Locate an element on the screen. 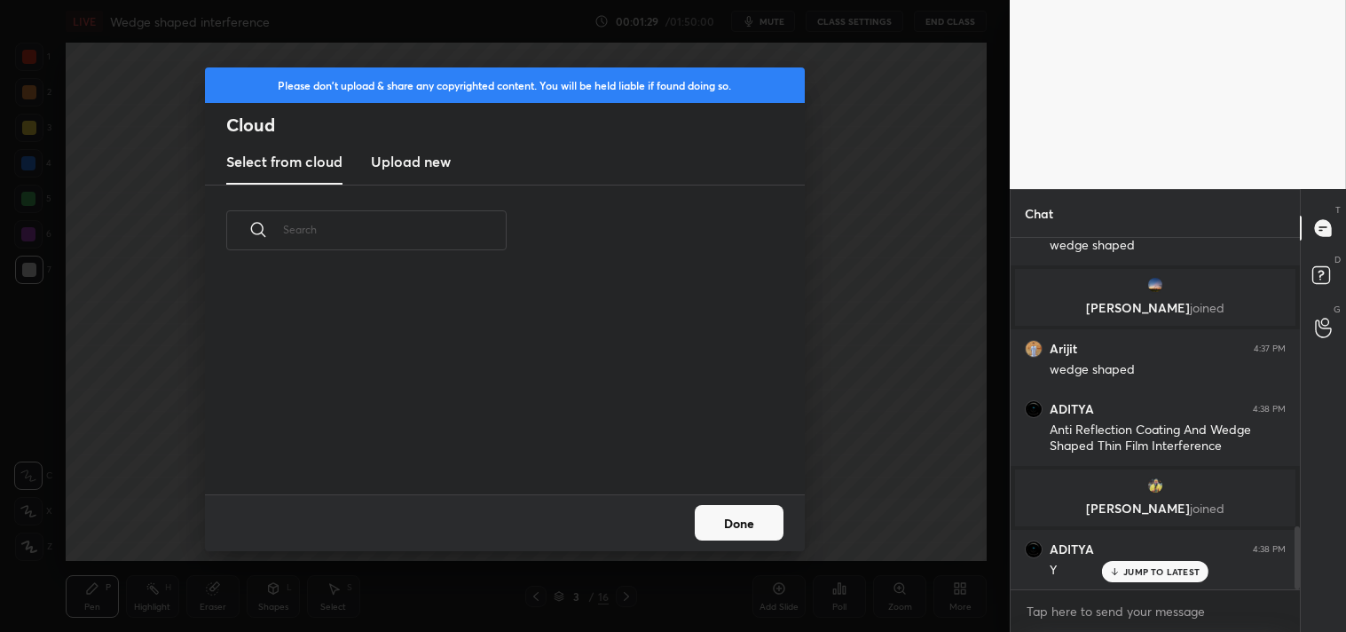  input: Search is located at coordinates (395, 229).